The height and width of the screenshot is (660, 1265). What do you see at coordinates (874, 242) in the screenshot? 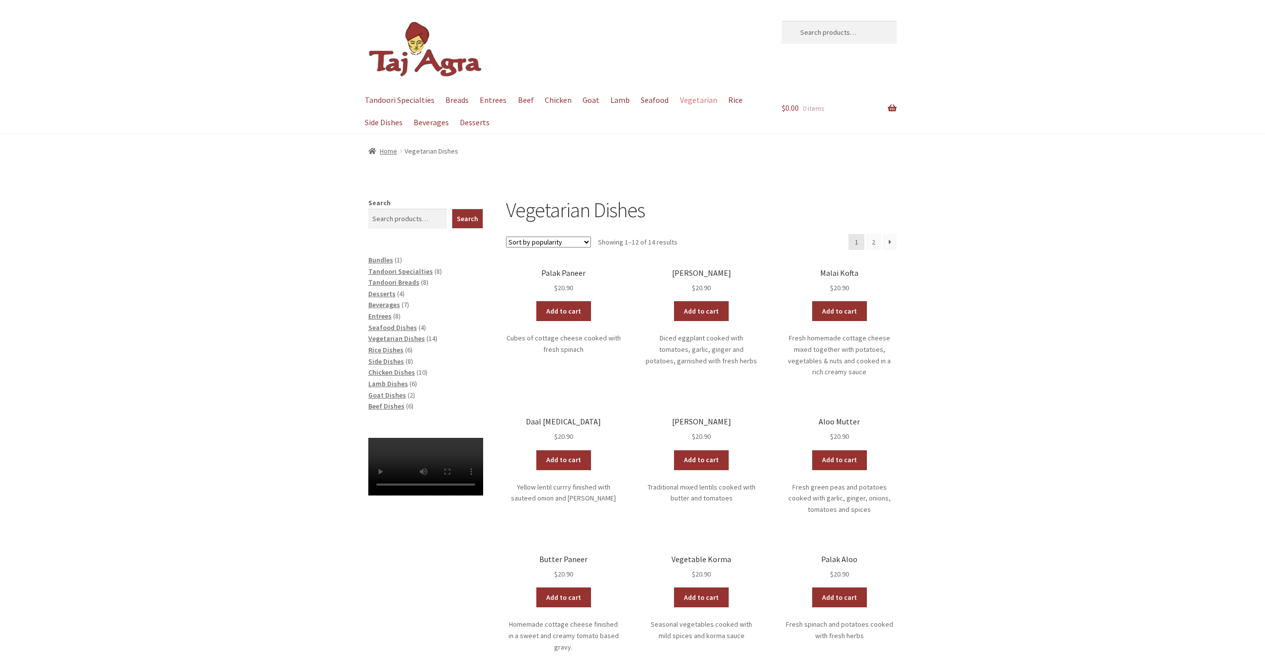
I see `a: Page 2` at bounding box center [874, 242].